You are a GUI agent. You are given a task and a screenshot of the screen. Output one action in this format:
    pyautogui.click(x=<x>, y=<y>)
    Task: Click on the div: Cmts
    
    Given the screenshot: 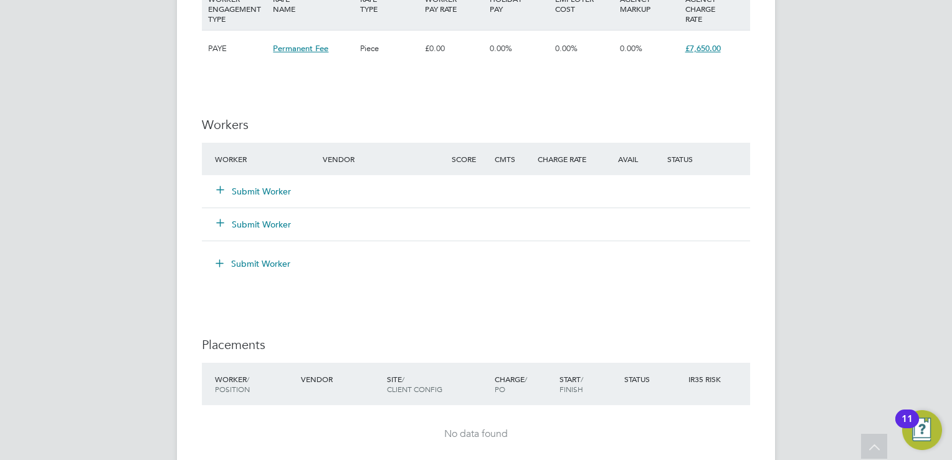 What is the action you would take?
    pyautogui.click(x=513, y=159)
    